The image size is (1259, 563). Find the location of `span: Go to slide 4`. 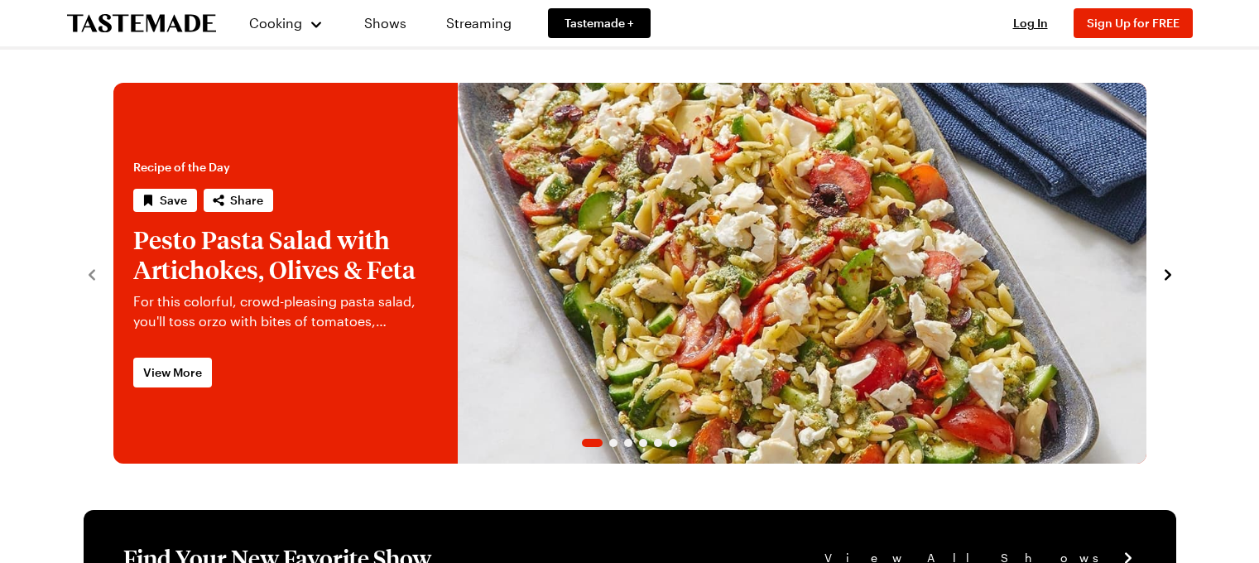

span: Go to slide 4 is located at coordinates (643, 443).